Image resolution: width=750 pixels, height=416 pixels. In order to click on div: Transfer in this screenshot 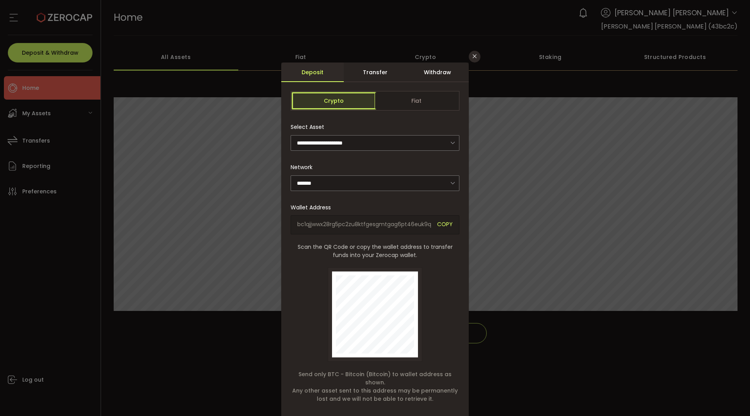, I will do `click(375, 72)`.